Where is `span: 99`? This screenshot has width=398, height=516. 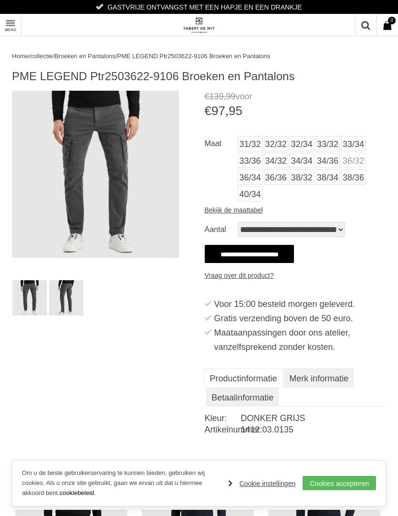
span: 99 is located at coordinates (231, 96).